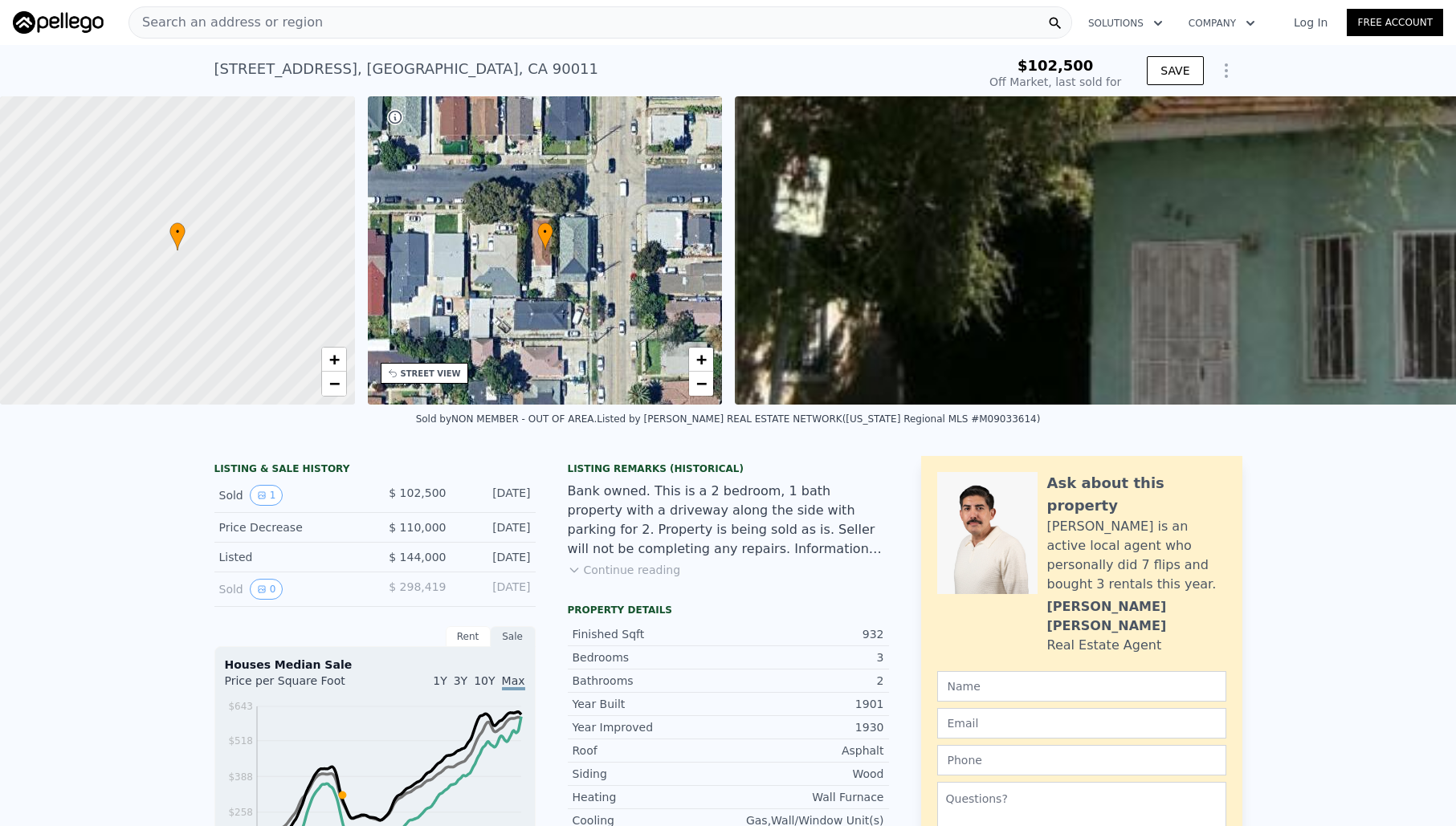  I want to click on span: Max, so click(513, 682).